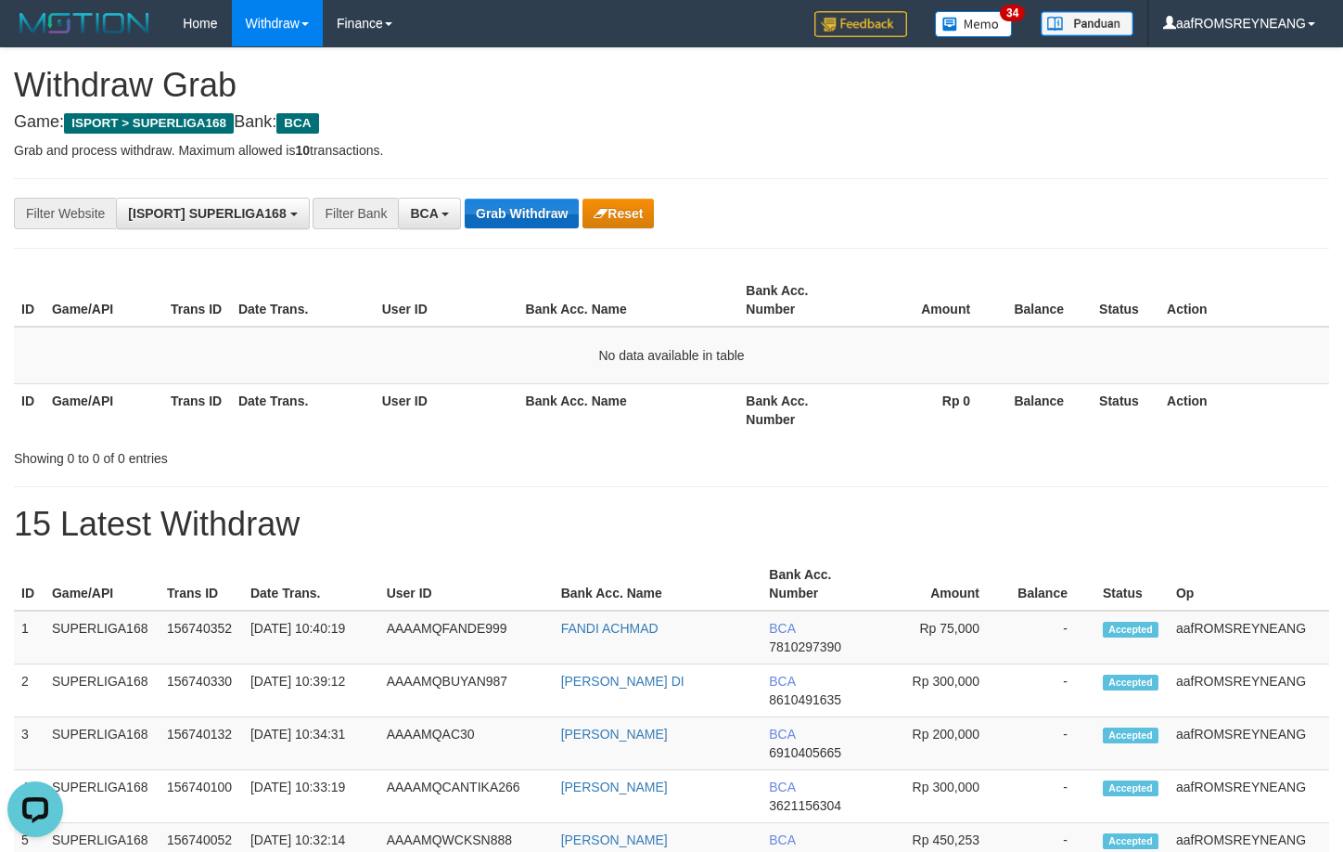 The image size is (1343, 852). What do you see at coordinates (672, 122) in the screenshot?
I see `h4: Game: Bank:` at bounding box center [672, 122].